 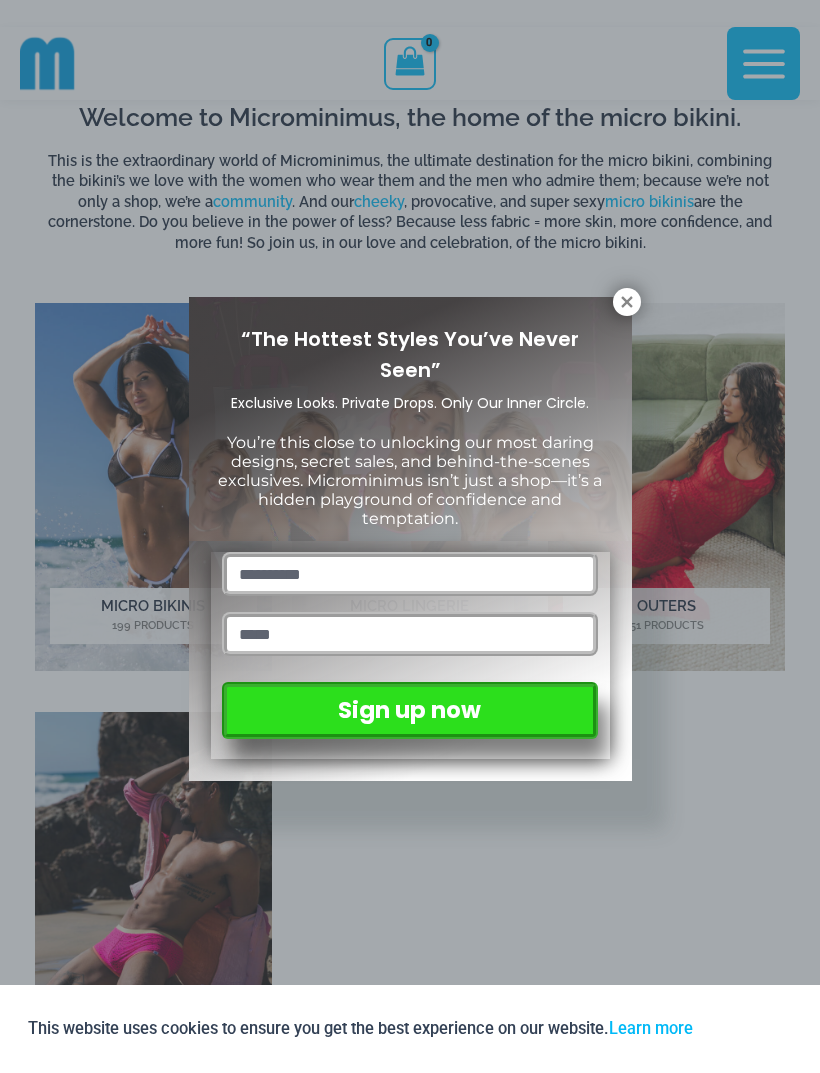 What do you see at coordinates (750, 1029) in the screenshot?
I see `button: Accept` at bounding box center [750, 1029].